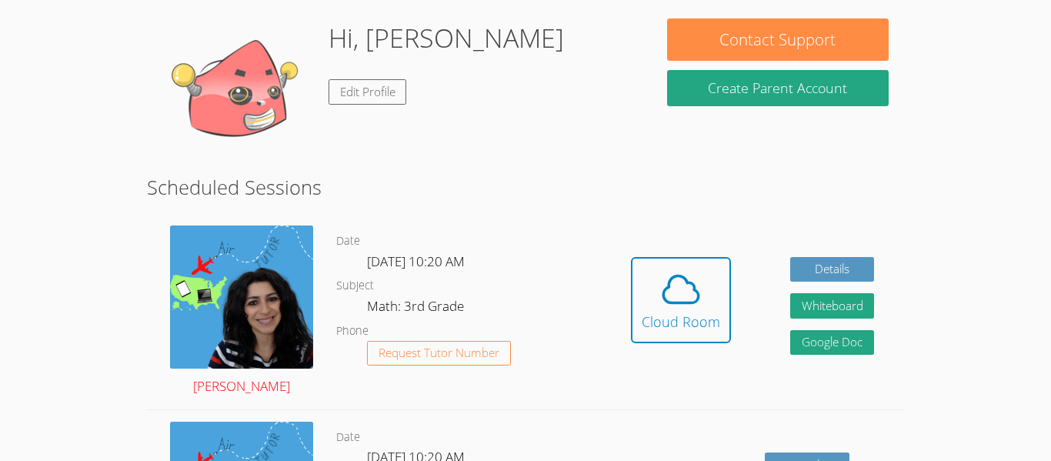 The width and height of the screenshot is (1051, 461). I want to click on img: air%20tutor%20avatar.png, so click(242, 297).